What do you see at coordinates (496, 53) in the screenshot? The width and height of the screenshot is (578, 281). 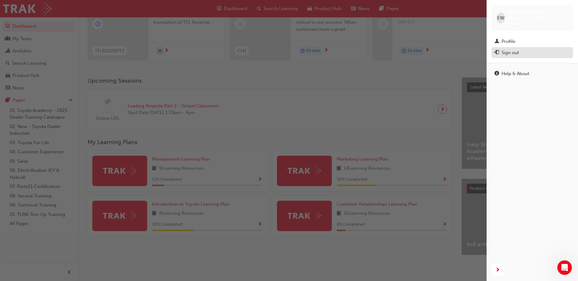 I see `span: exit-icon` at bounding box center [496, 53].